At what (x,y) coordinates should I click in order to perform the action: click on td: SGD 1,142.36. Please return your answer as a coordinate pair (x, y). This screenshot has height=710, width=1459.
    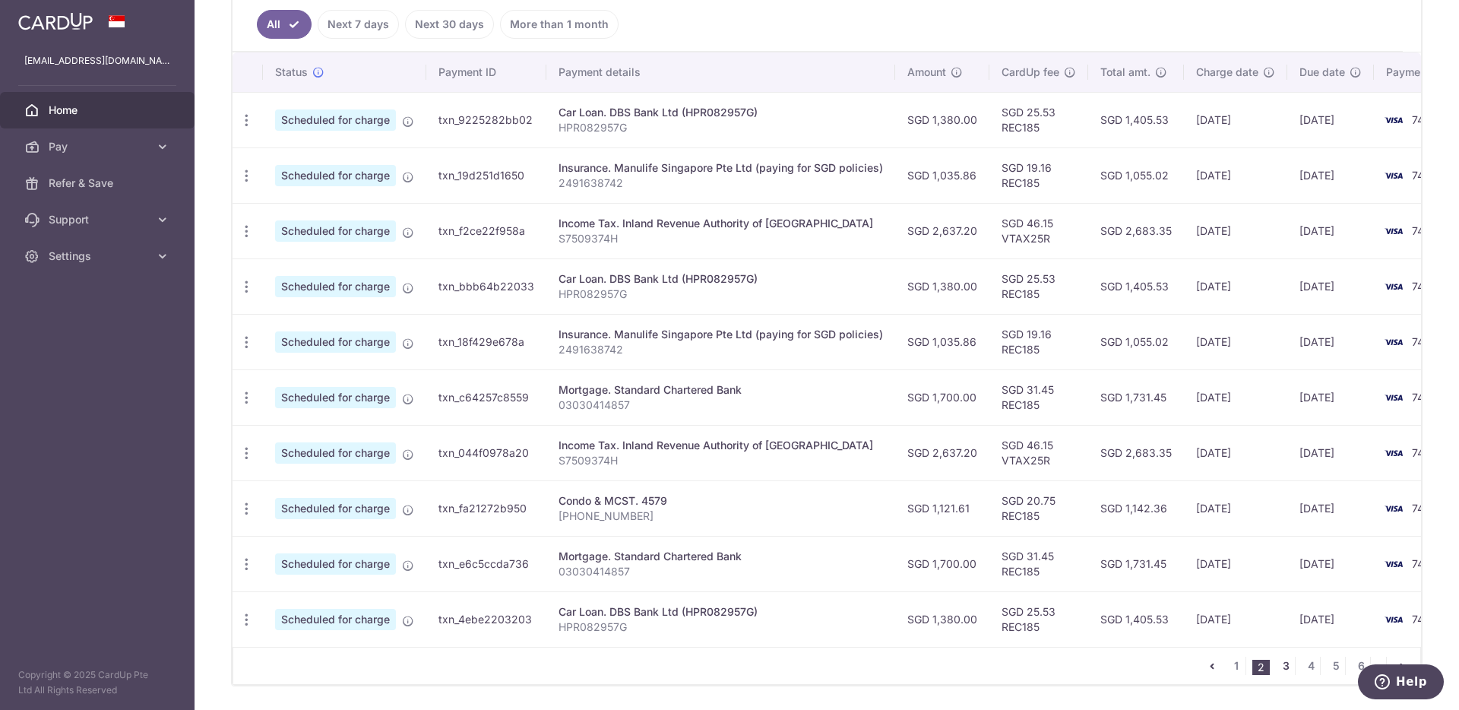
    Looking at the image, I should click on (1136, 508).